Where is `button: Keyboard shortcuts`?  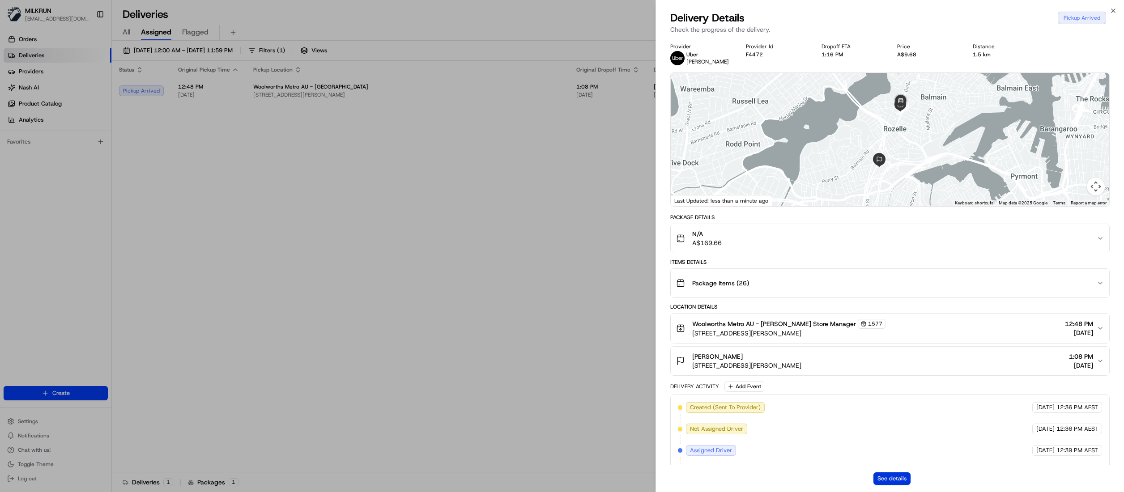
button: Keyboard shortcuts is located at coordinates (974, 203).